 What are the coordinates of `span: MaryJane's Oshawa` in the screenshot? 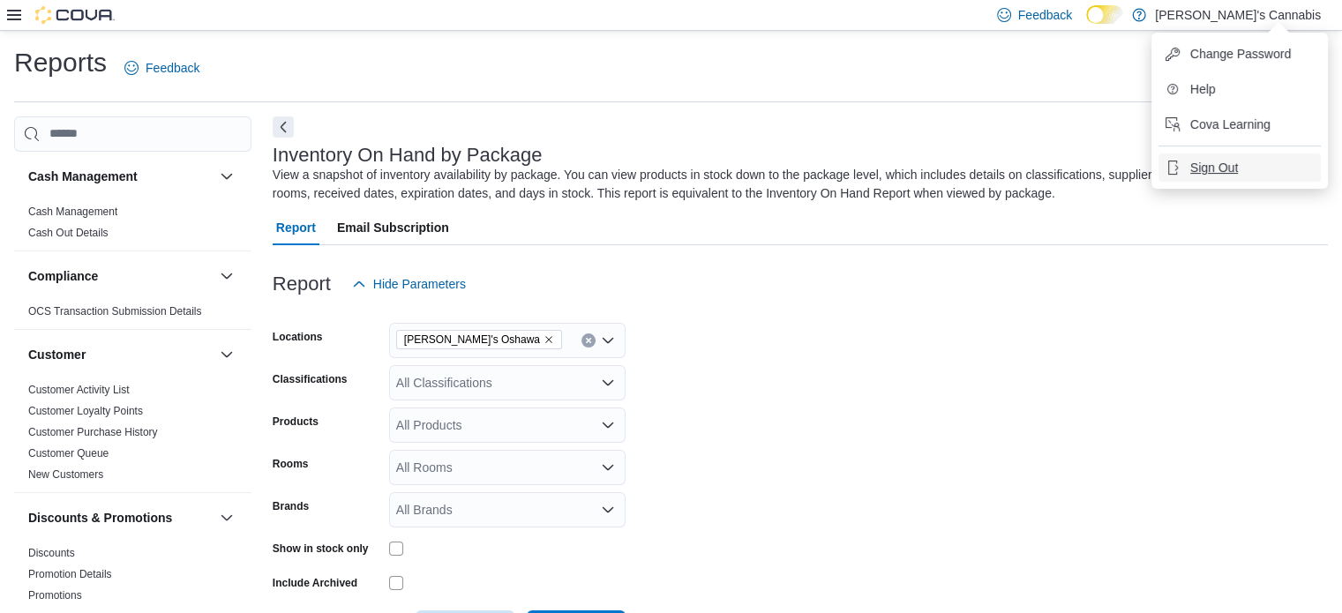 It's located at (479, 340).